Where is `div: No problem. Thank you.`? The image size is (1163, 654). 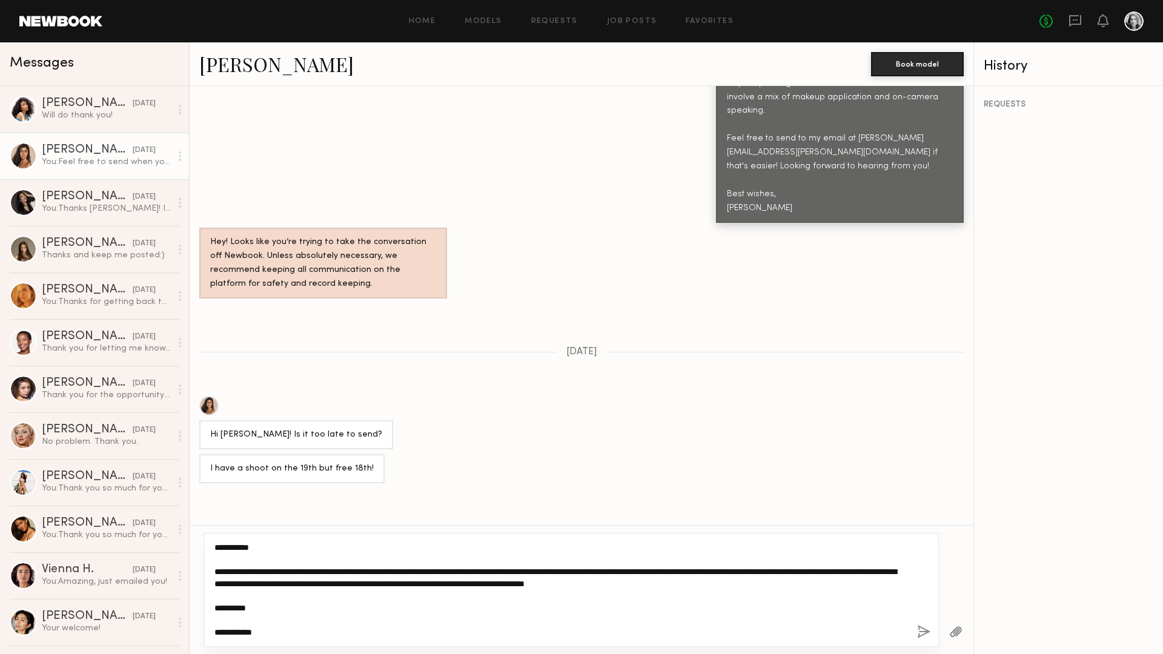
div: No problem. Thank you. is located at coordinates (106, 441).